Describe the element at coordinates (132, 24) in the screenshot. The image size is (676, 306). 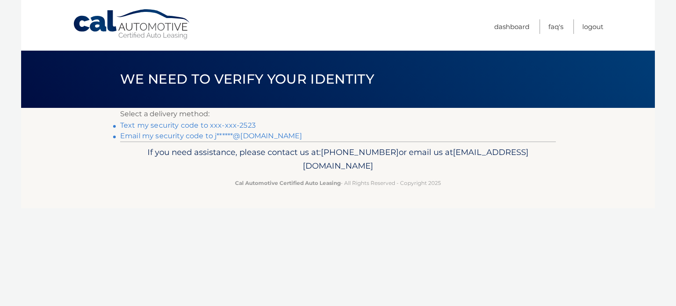
I see `a: Cal Automotive` at that location.